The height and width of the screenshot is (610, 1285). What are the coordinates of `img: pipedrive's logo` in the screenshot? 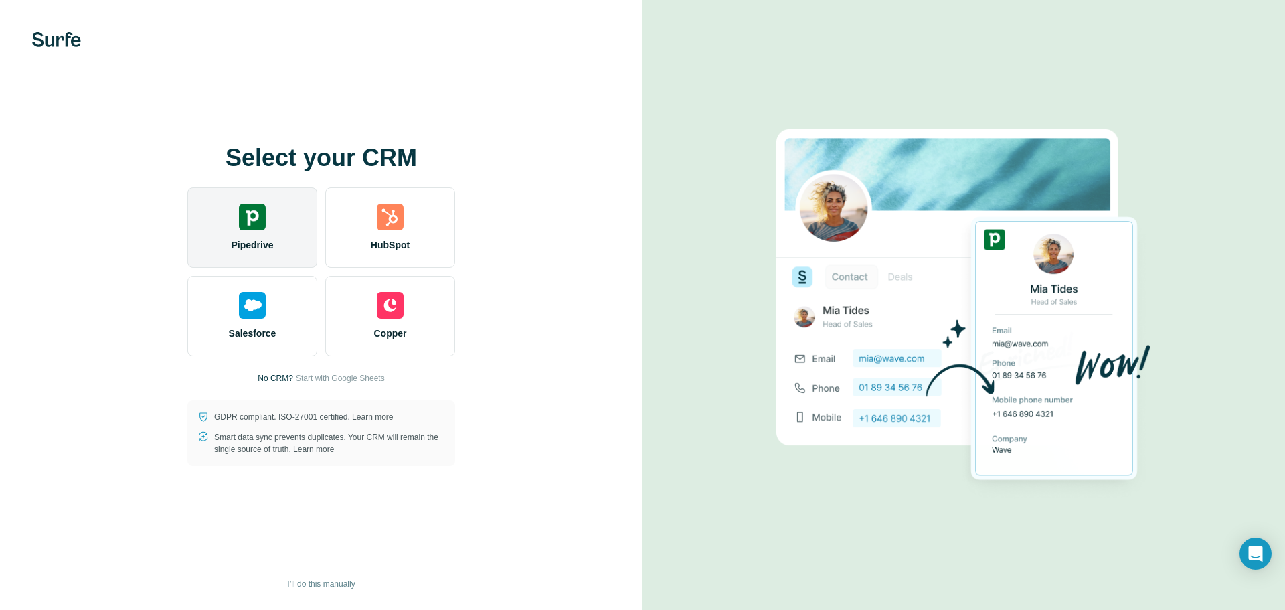 It's located at (252, 217).